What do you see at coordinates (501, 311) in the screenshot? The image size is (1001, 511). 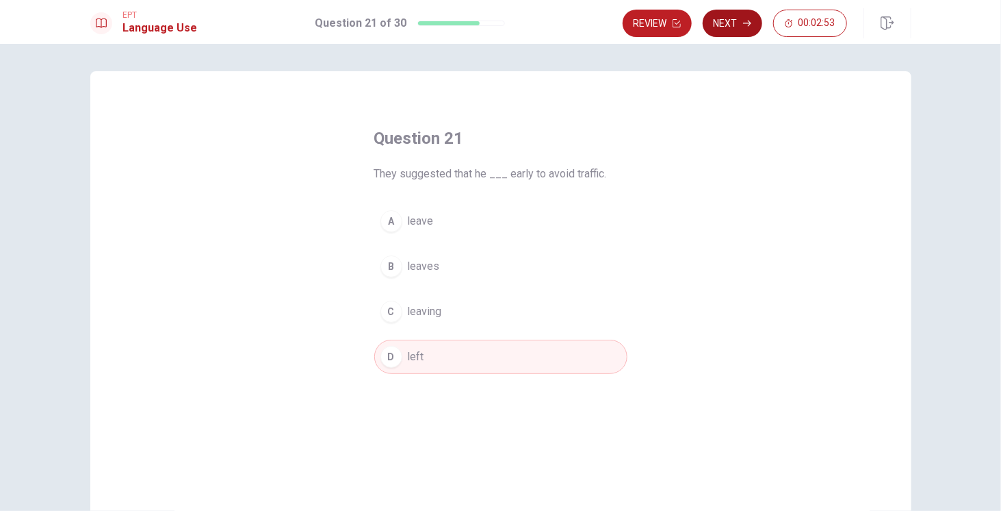 I see `button: Cleaving` at bounding box center [501, 311].